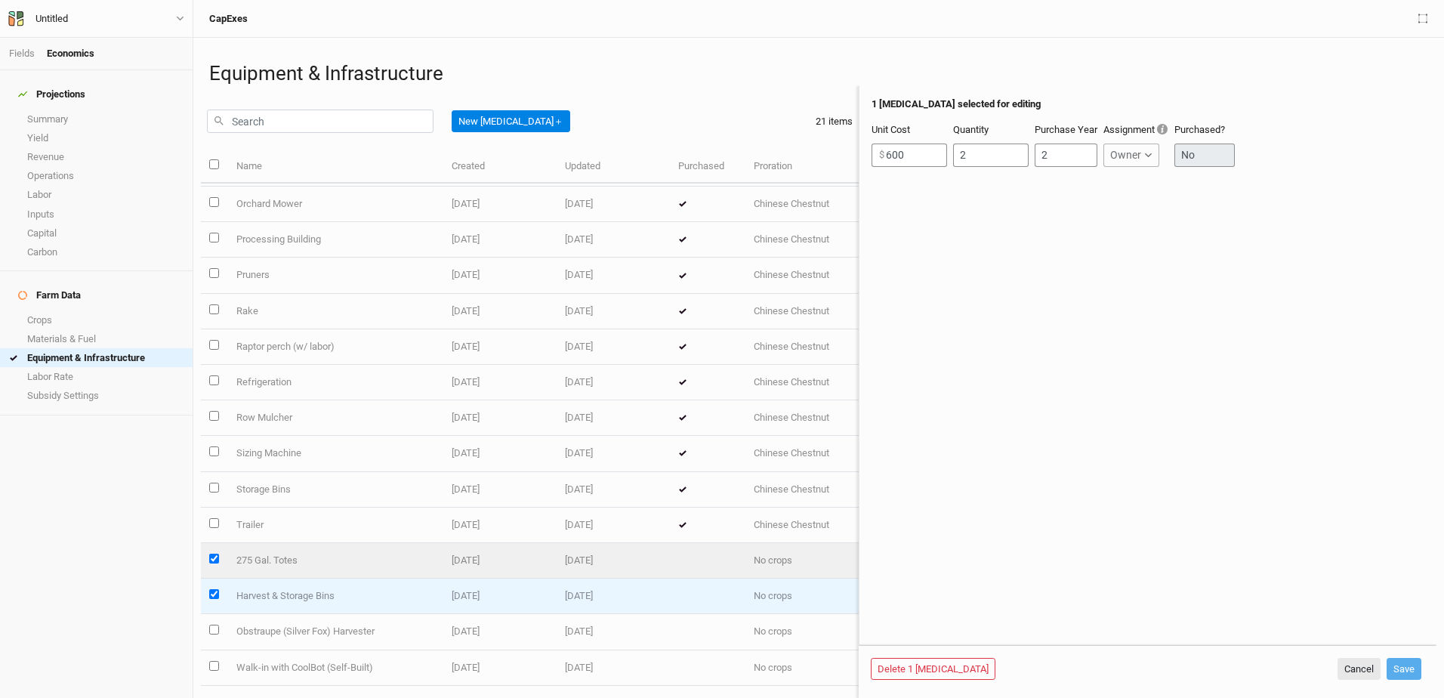  What do you see at coordinates (335, 631) in the screenshot?
I see `td: Obstraupe (Silver Fox) Harvester` at bounding box center [335, 631].